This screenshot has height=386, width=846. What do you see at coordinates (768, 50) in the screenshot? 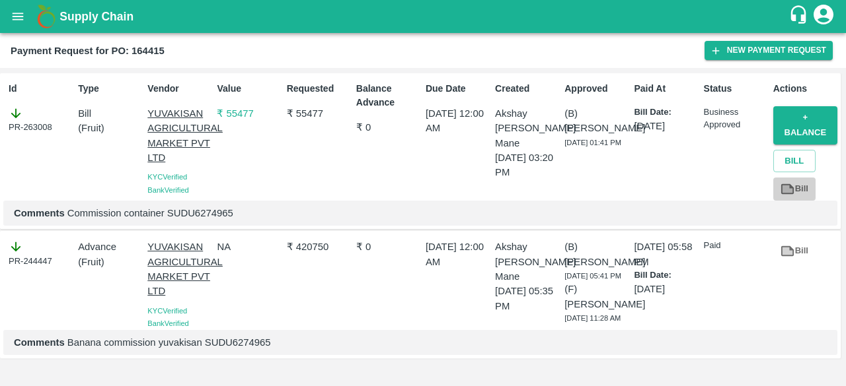
I see `button: New Payment Request` at bounding box center [768, 50].